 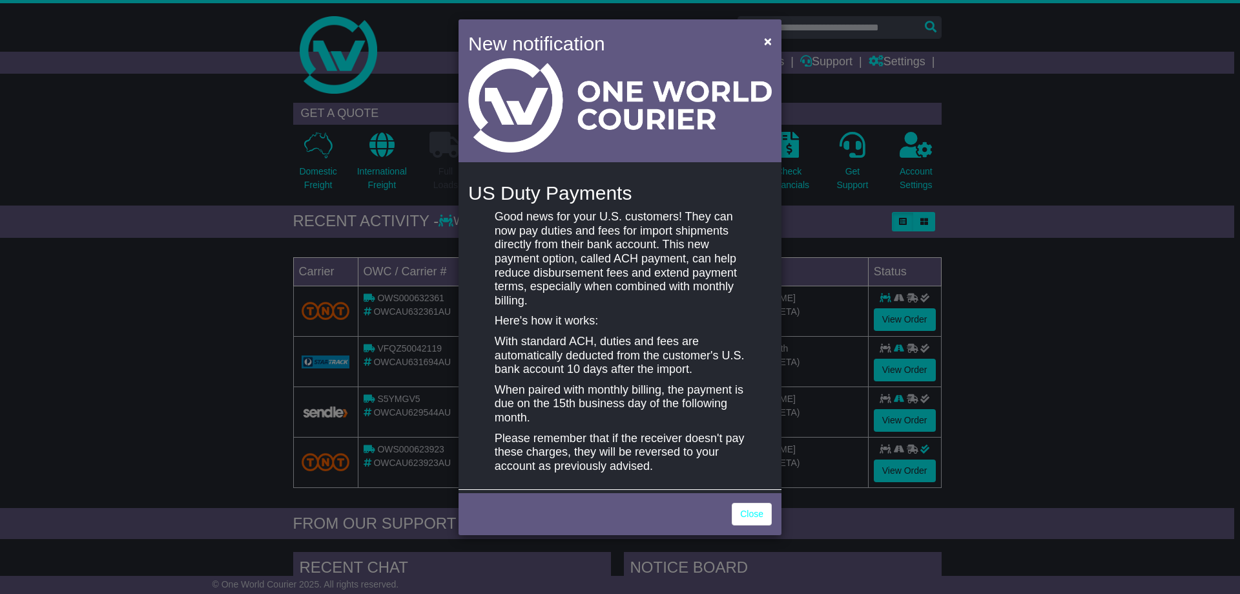 What do you see at coordinates (620, 193) in the screenshot?
I see `h4: US Duty Payments` at bounding box center [620, 193].